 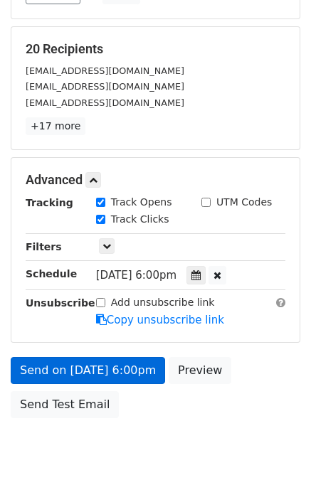 I want to click on label: Track Clicks, so click(x=140, y=219).